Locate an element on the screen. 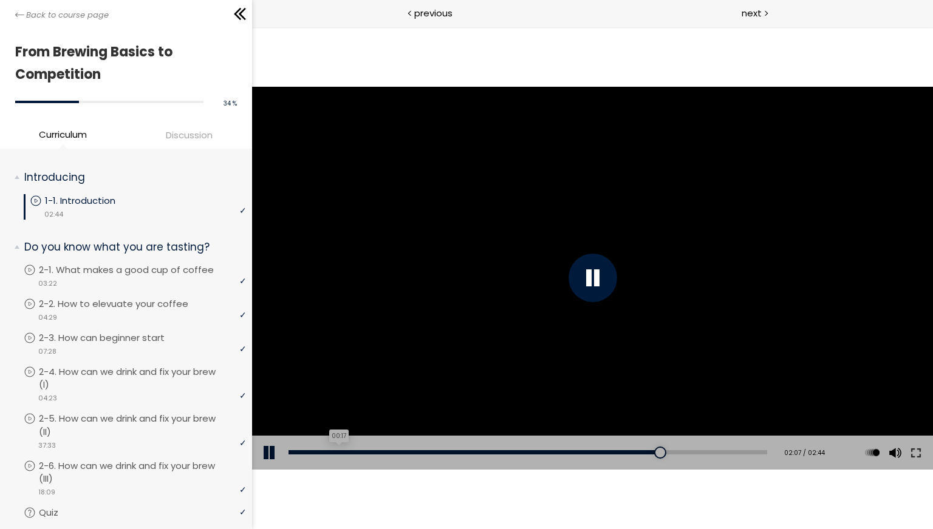 This screenshot has width=933, height=529. h1: From Brewing Basics to Competition is located at coordinates (123, 63).